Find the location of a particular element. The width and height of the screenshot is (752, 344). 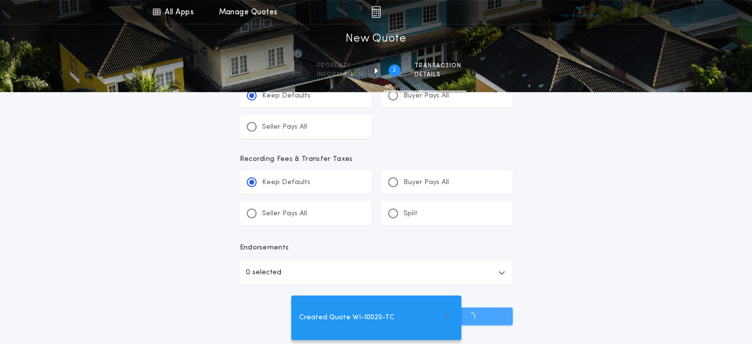

span: details is located at coordinates (438, 75).